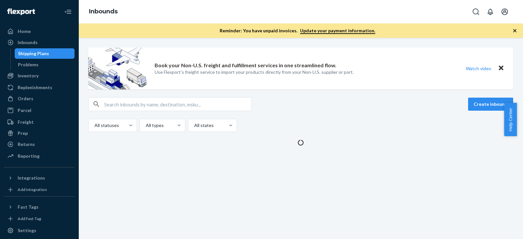 The image size is (523, 239). Describe the element at coordinates (29, 219) in the screenshot. I see `div: Add Fast Tag` at that location.